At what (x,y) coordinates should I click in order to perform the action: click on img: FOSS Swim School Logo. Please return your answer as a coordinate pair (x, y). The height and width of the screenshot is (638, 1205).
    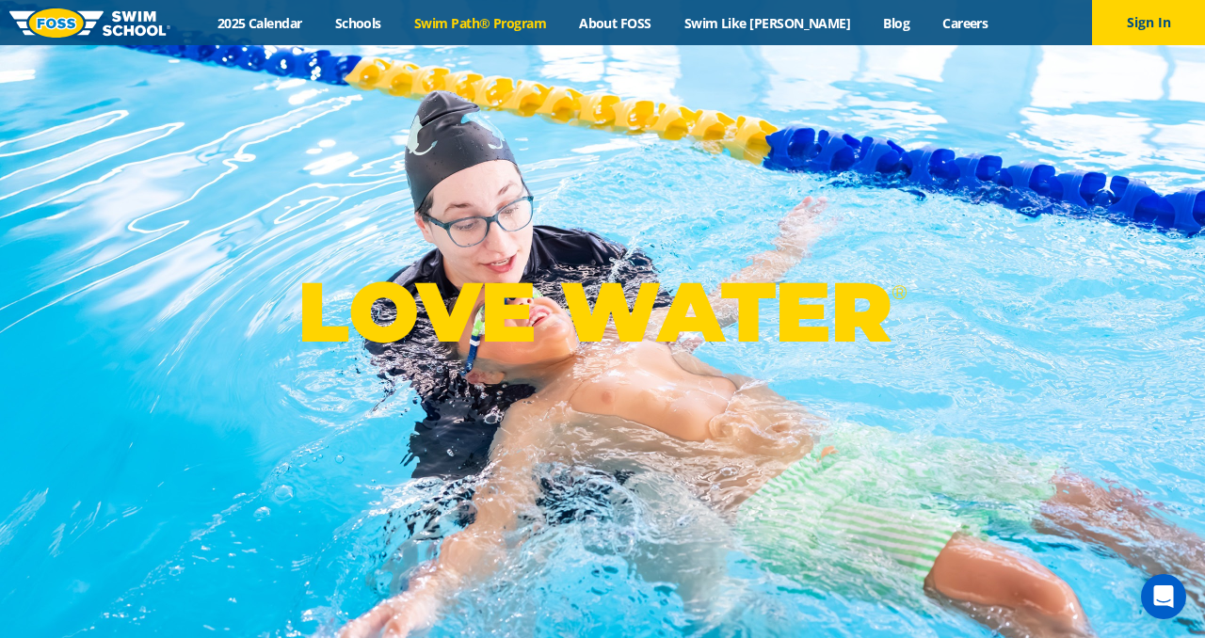
    Looking at the image, I should click on (89, 23).